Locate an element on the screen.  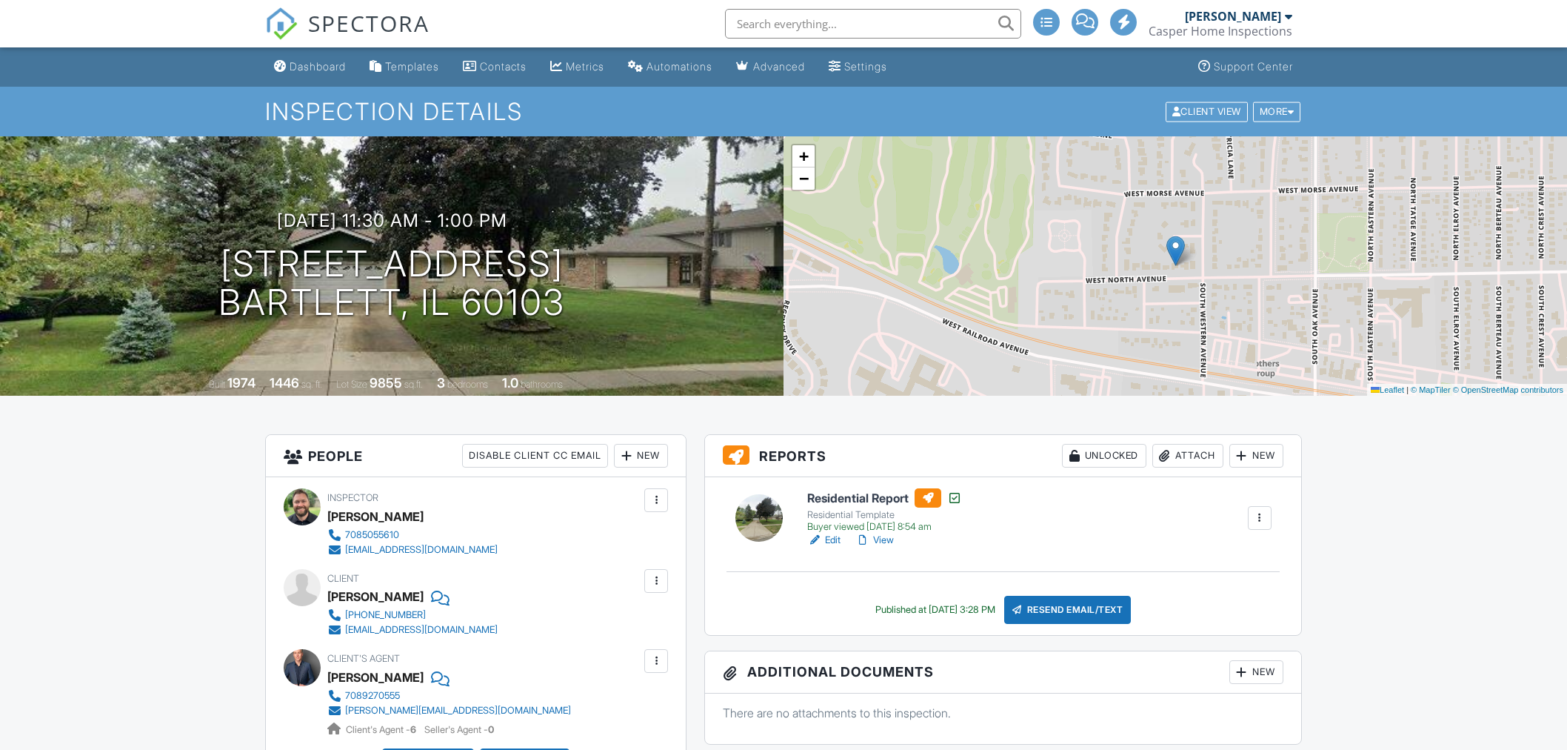
img: Marker is located at coordinates (1175, 250).